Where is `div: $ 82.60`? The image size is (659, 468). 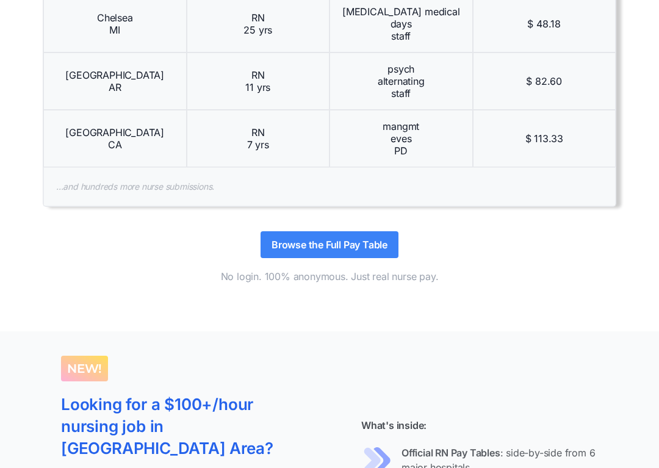
div: $ 82.60 is located at coordinates (545, 81).